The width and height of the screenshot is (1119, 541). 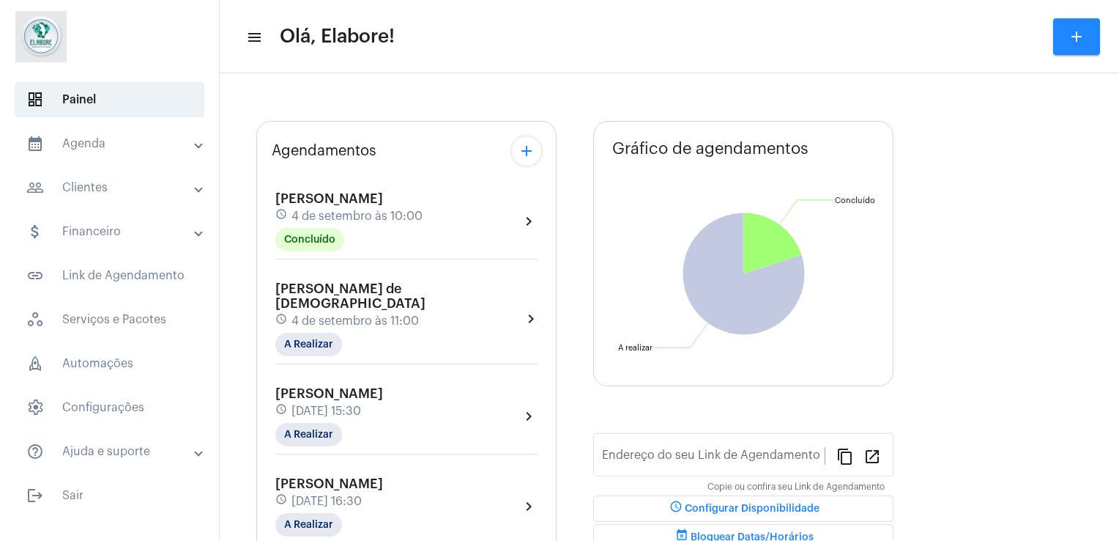 I want to click on mat-panel-title: Financeiro, so click(x=111, y=231).